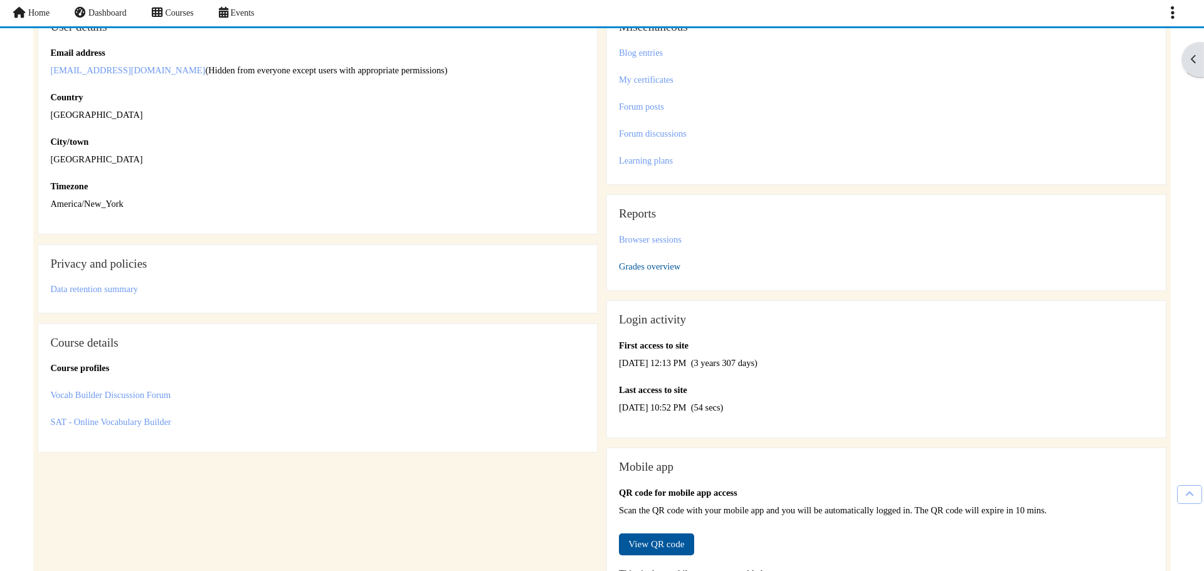  Describe the element at coordinates (110, 422) in the screenshot. I see `a: SAT - Online Vocabulary Builder` at that location.